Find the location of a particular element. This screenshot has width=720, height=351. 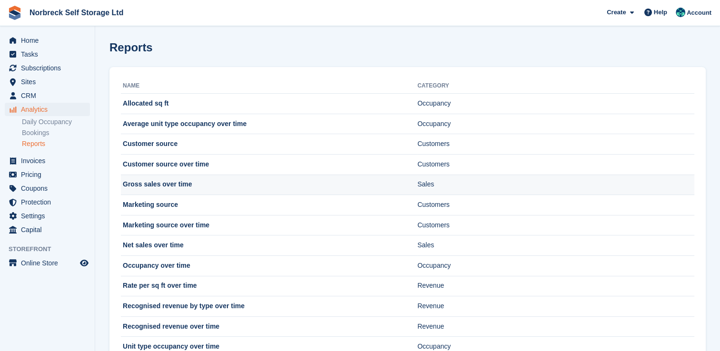

td: Rate per sq ft over time is located at coordinates (269, 286).